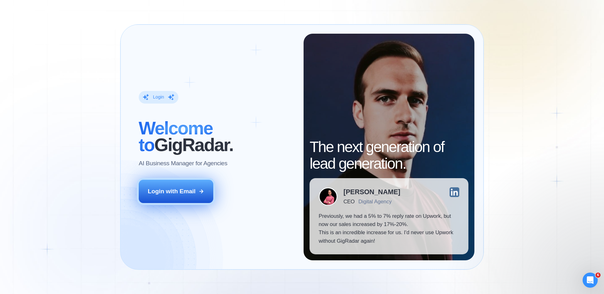 The height and width of the screenshot is (294, 604). Describe the element at coordinates (598, 275) in the screenshot. I see `span: 6` at that location.